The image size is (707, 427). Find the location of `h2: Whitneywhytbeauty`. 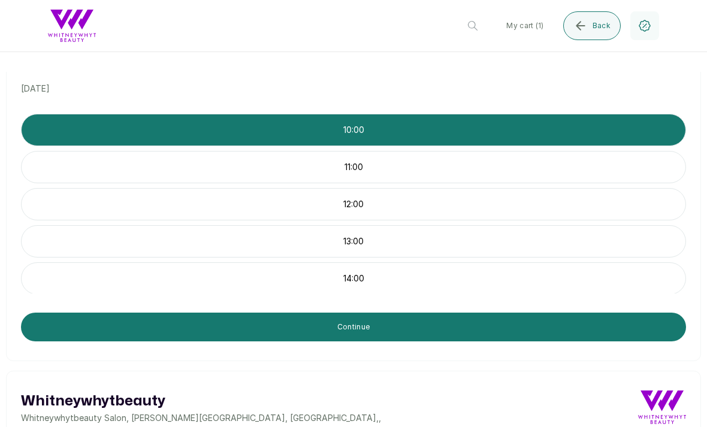

h2: Whitneywhytbeauty is located at coordinates (201, 401).